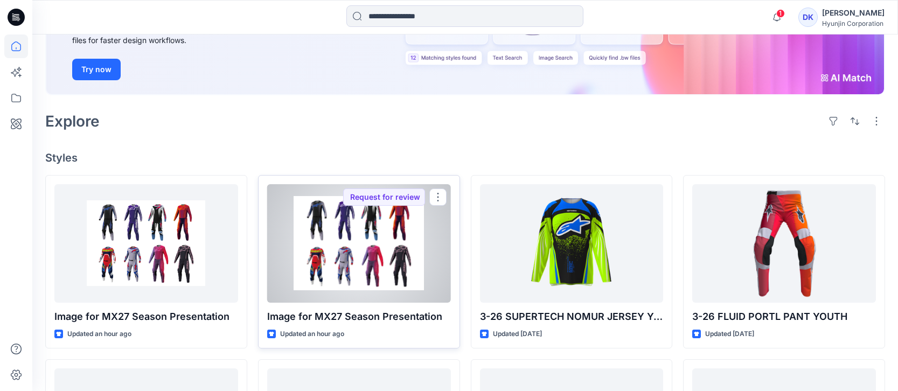 This screenshot has width=898, height=391. What do you see at coordinates (808, 17) in the screenshot?
I see `div: DK` at bounding box center [808, 17].